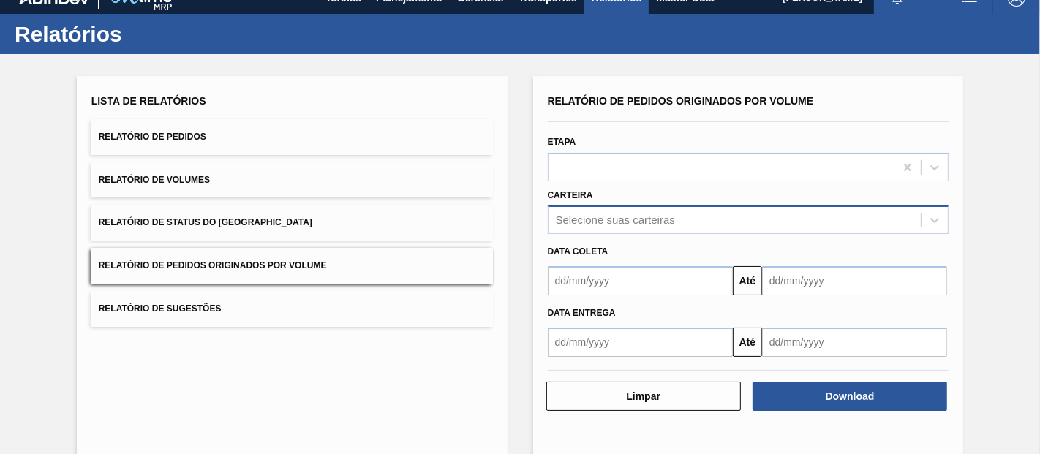 Image resolution: width=1040 pixels, height=454 pixels. What do you see at coordinates (581, 313) in the screenshot?
I see `span: Data entrega` at bounding box center [581, 313].